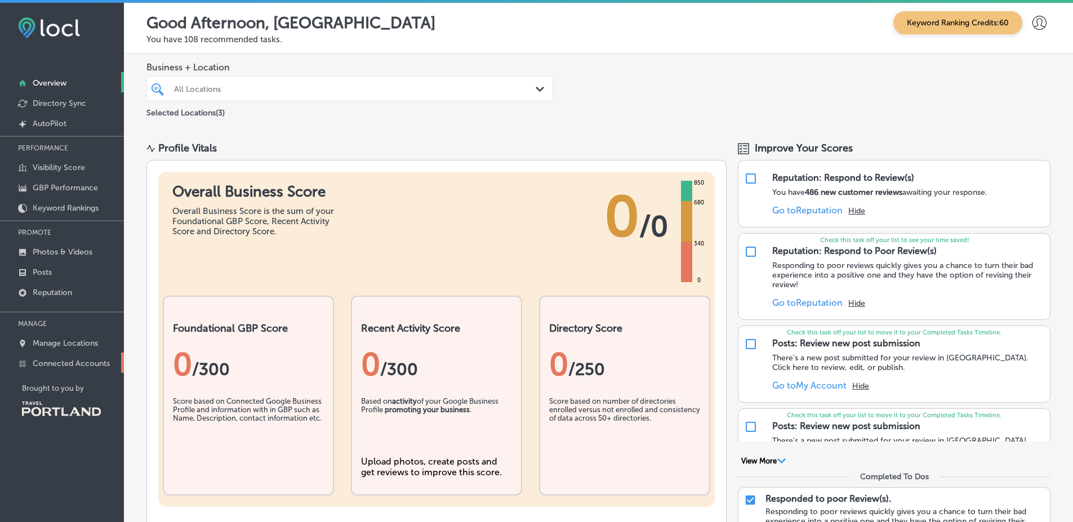 The image size is (1073, 522). I want to click on p: Check this task off your list to see your time saved!, so click(894, 240).